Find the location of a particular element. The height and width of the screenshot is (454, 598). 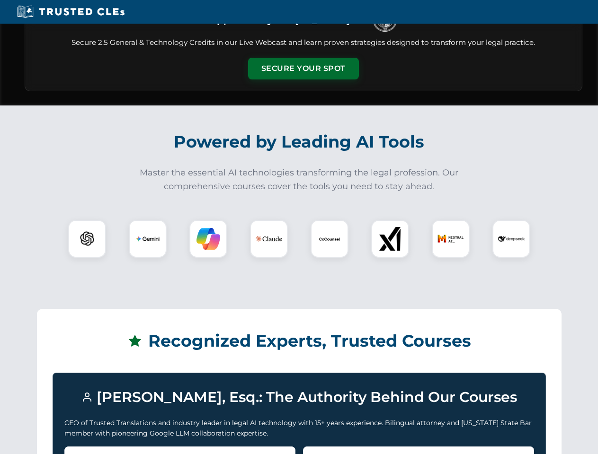

div: CoCounsel is located at coordinates (329, 239).